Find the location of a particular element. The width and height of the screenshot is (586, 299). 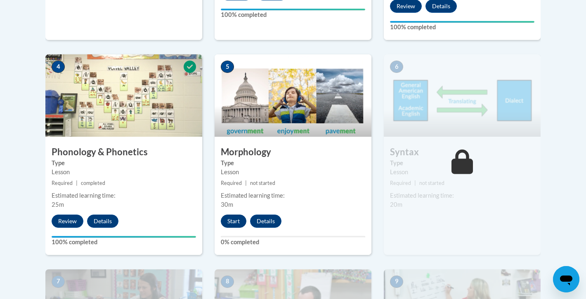

span: 30m is located at coordinates (227, 205).